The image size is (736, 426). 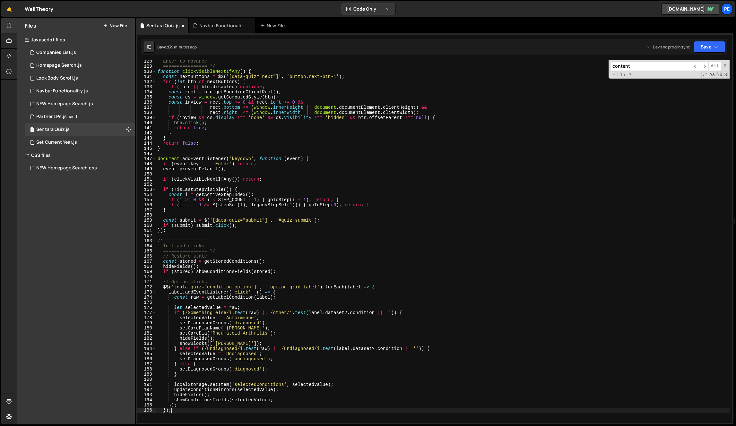 I want to click on div: 39 minutes ago, so click(x=183, y=47).